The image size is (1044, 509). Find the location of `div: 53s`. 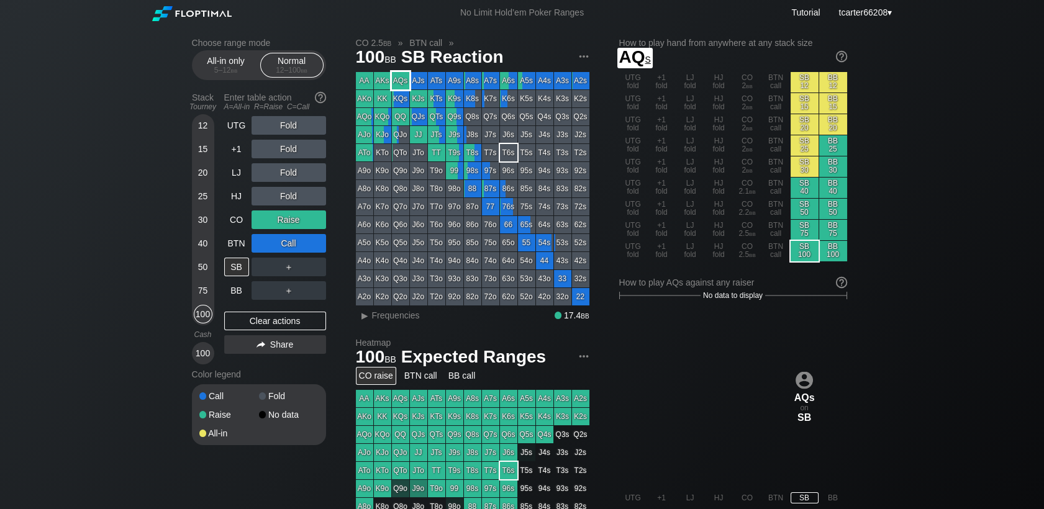

div: 53s is located at coordinates (562, 243).